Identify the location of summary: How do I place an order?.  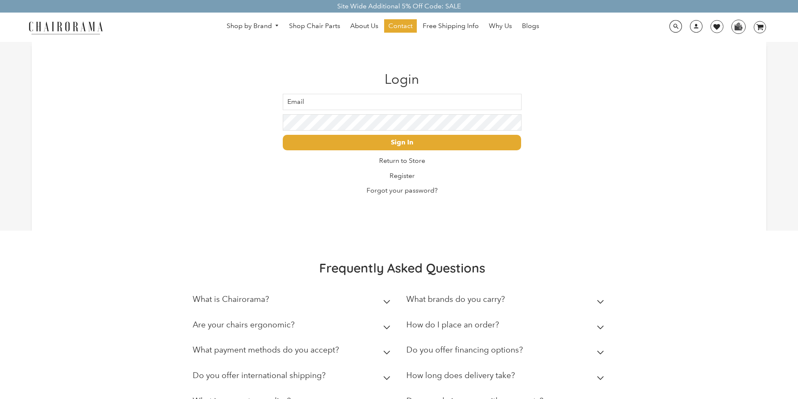
(507, 327).